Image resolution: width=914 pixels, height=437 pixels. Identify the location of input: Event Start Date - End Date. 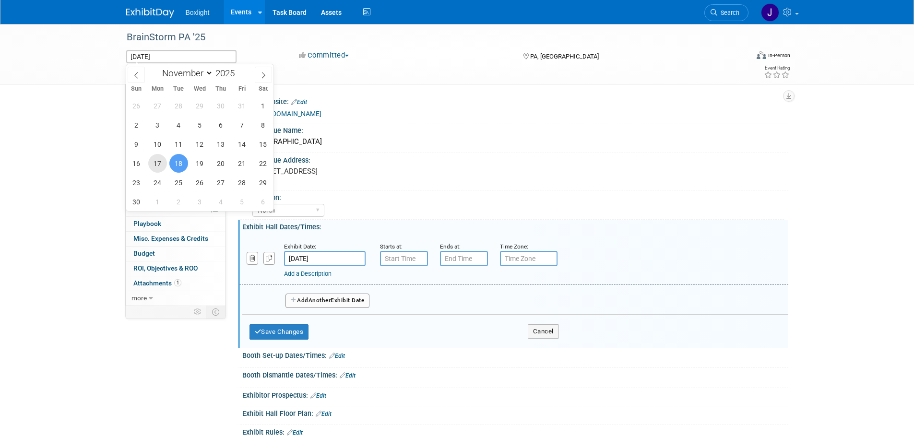
(181, 57).